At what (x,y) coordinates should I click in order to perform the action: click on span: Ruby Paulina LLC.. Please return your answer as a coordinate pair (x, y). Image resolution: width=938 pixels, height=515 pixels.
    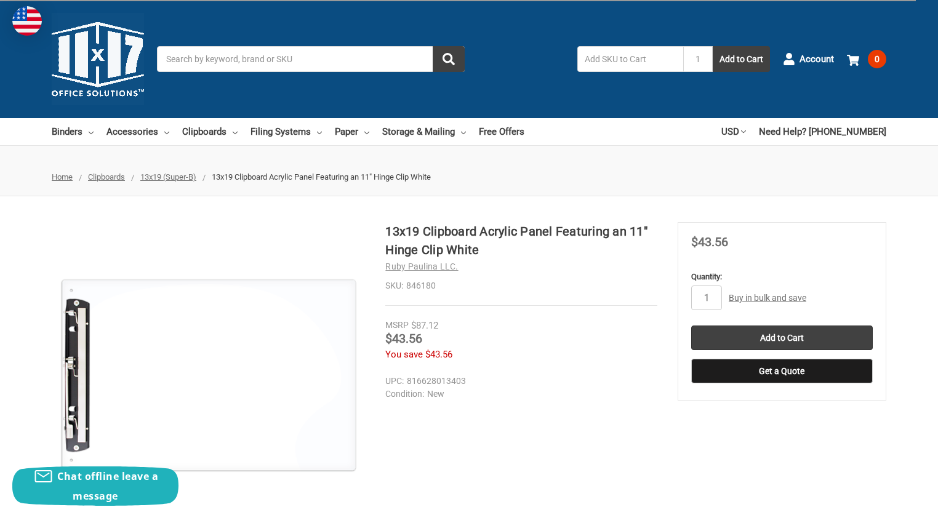
    Looking at the image, I should click on (422, 267).